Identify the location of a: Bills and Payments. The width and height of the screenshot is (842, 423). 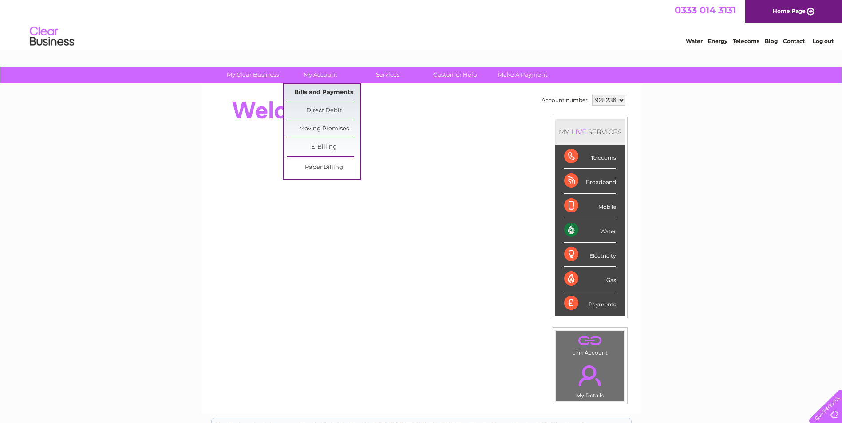
(323, 93).